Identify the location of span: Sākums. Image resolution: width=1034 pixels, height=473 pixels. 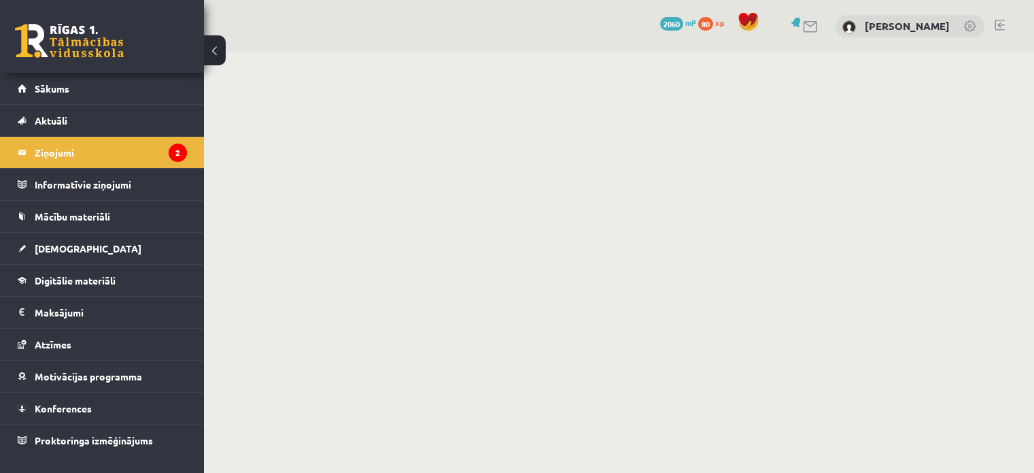
(52, 88).